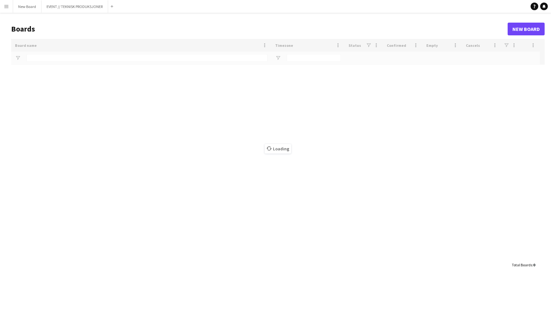 The height and width of the screenshot is (316, 551). Describe the element at coordinates (522, 265) in the screenshot. I see `span: Total Boards` at that location.